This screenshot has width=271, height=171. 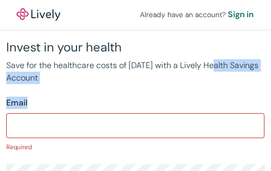 What do you see at coordinates (38, 15) in the screenshot?
I see `a: LivelyLively` at bounding box center [38, 15].